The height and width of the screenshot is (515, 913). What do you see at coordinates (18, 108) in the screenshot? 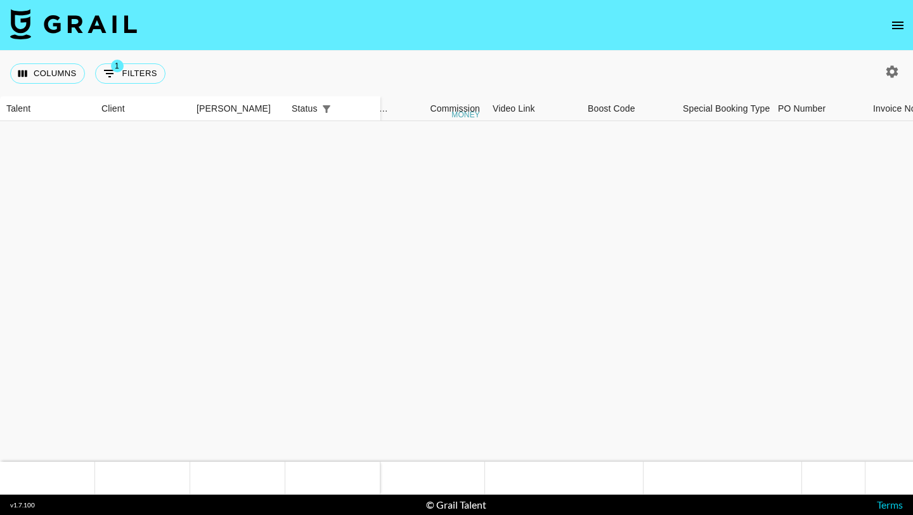
I see `div: Talent` at bounding box center [18, 108].